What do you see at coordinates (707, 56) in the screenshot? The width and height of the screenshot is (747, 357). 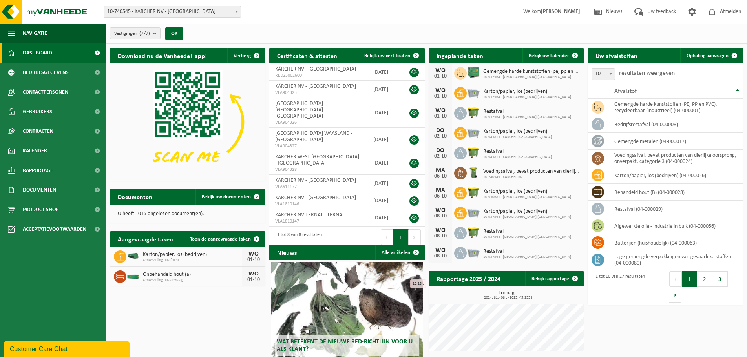 I see `span: Ophaling aanvragen` at bounding box center [707, 56].